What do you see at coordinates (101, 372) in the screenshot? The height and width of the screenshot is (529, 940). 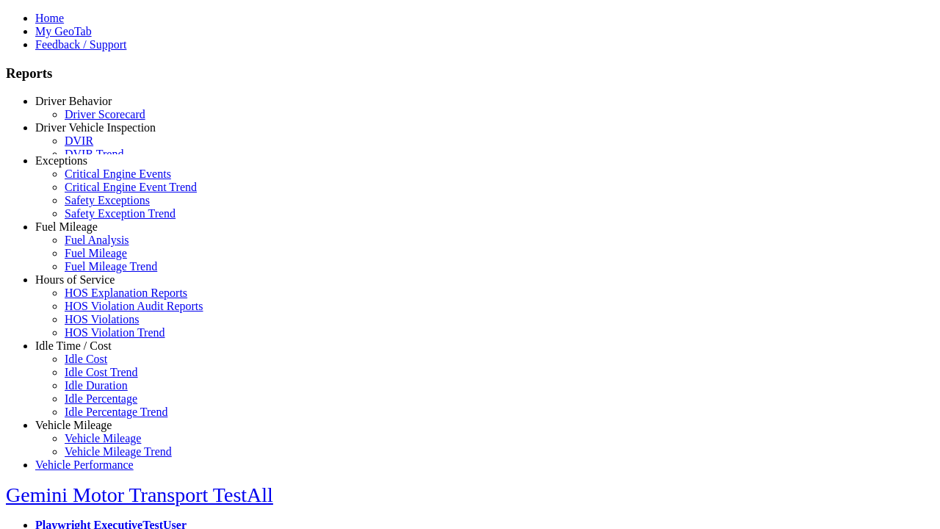 I see `a: Idle Cost Trend` at bounding box center [101, 372].